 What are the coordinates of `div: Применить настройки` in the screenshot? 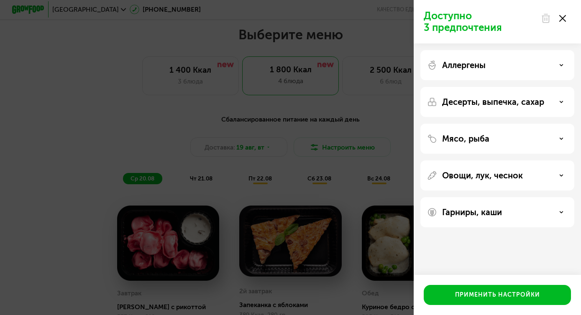 It's located at (497, 295).